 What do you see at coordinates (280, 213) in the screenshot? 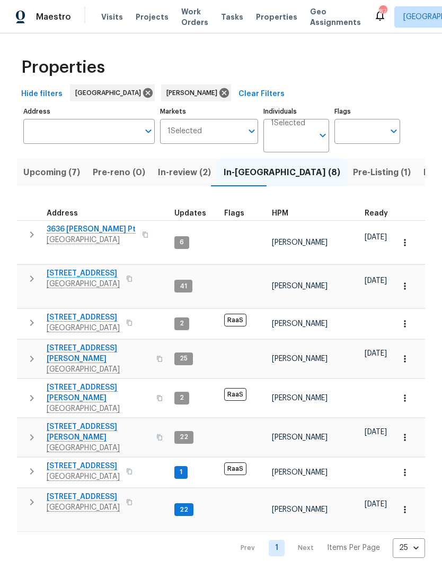
I see `span: HPM` at bounding box center [280, 213].